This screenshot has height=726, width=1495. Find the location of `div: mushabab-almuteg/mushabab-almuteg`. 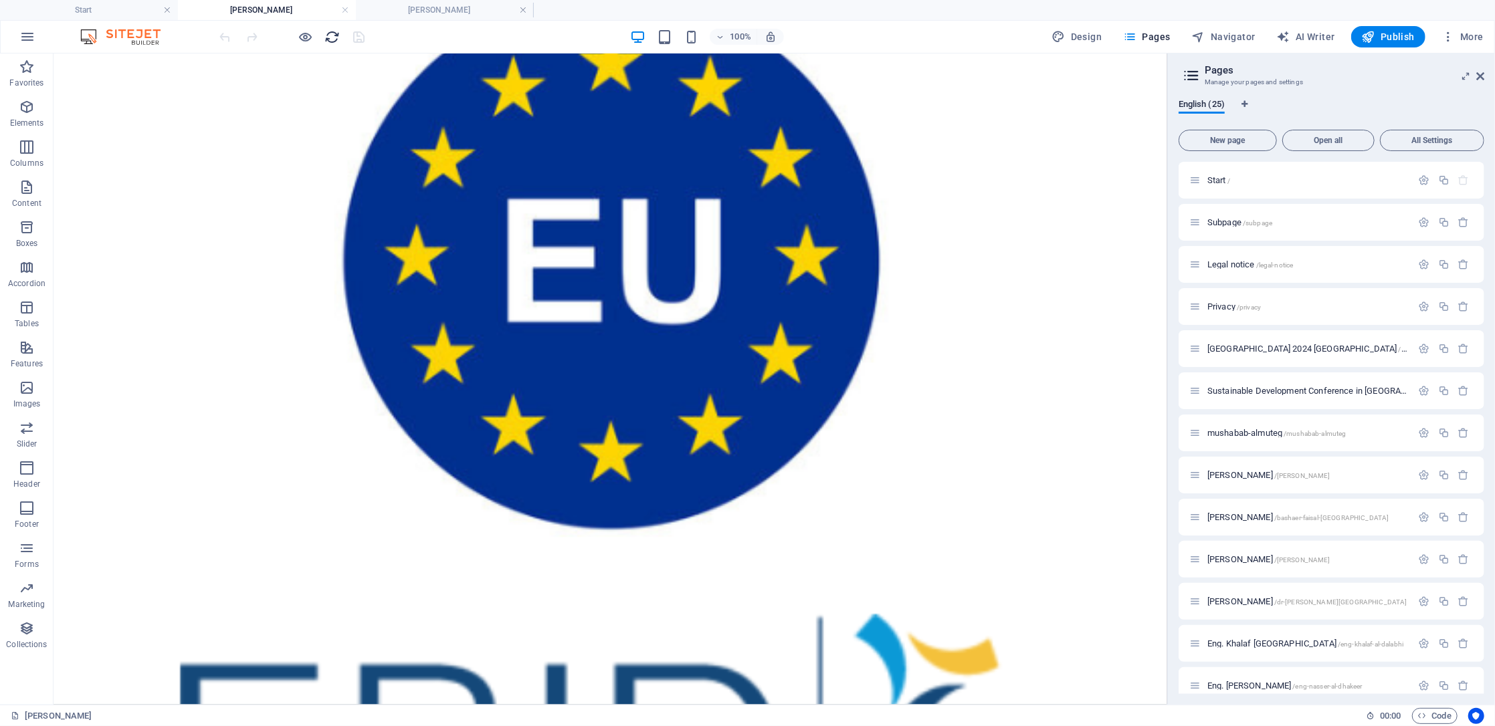

div: mushabab-almuteg/mushabab-almuteg is located at coordinates (1307, 433).